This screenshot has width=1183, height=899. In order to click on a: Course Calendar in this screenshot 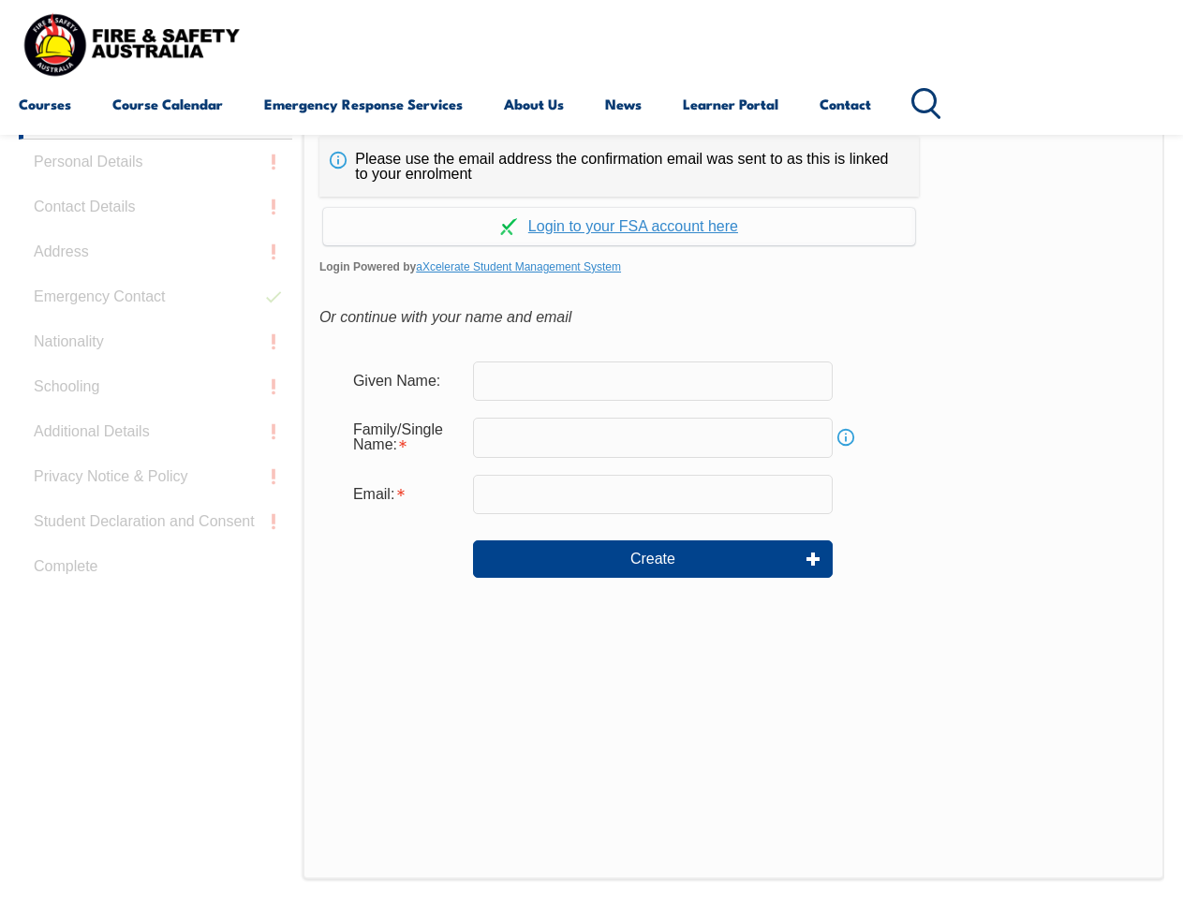, I will do `click(168, 104)`.